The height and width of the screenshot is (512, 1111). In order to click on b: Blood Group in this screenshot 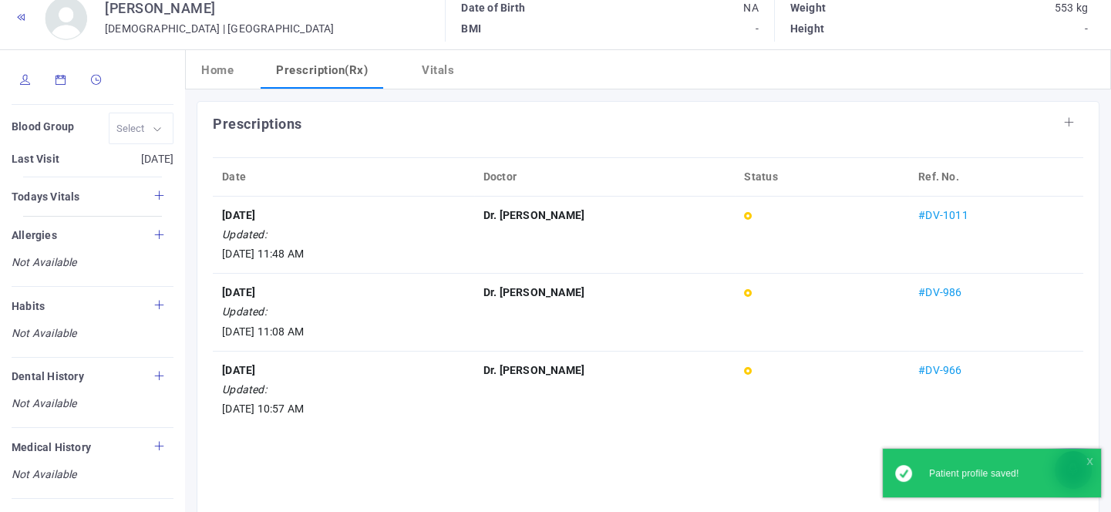, I will do `click(42, 126)`.